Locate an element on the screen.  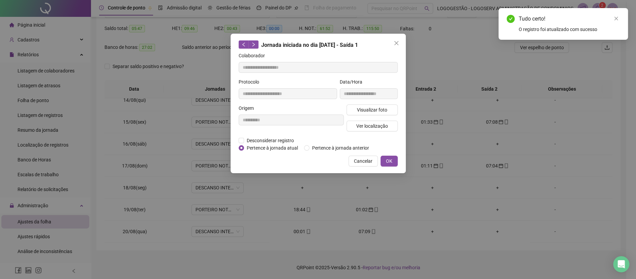
div: O registro foi atualizado com sucesso is located at coordinates (569, 29).